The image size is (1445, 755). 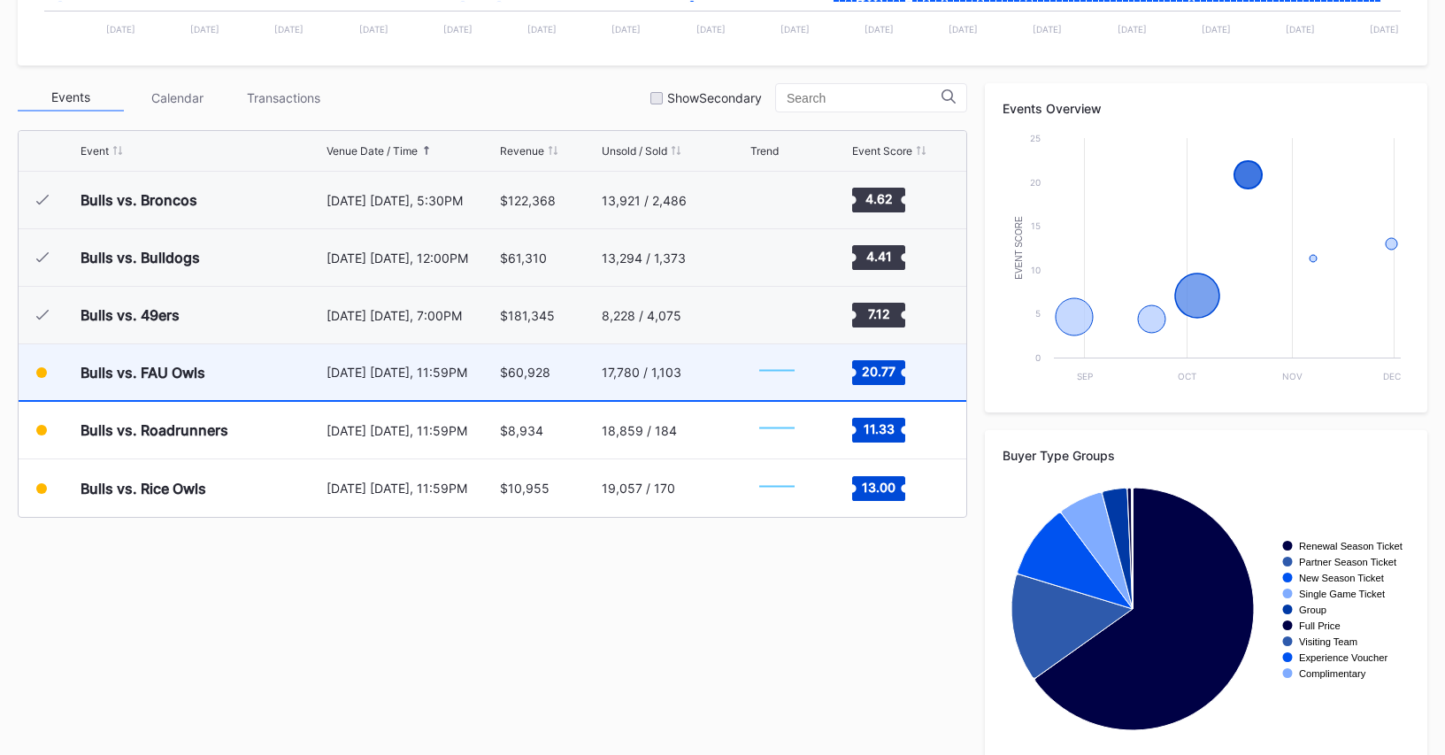 What do you see at coordinates (139, 200) in the screenshot?
I see `div: Bulls vs. Broncos` at bounding box center [139, 200].